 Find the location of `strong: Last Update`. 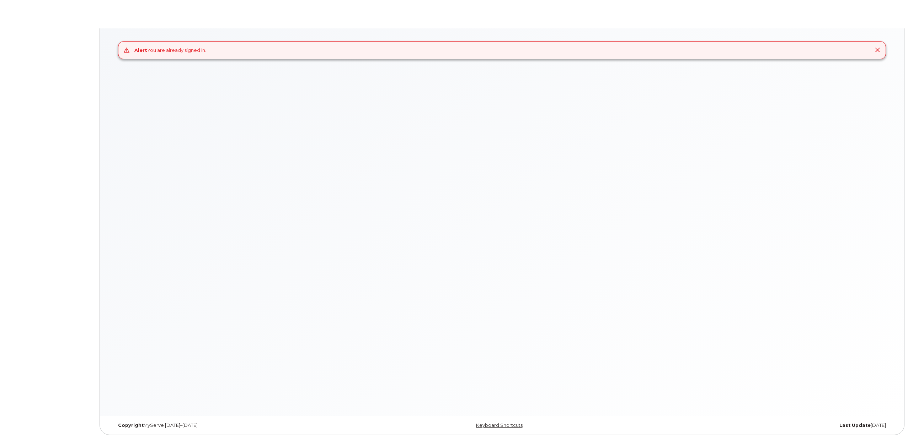

strong: Last Update is located at coordinates (855, 425).